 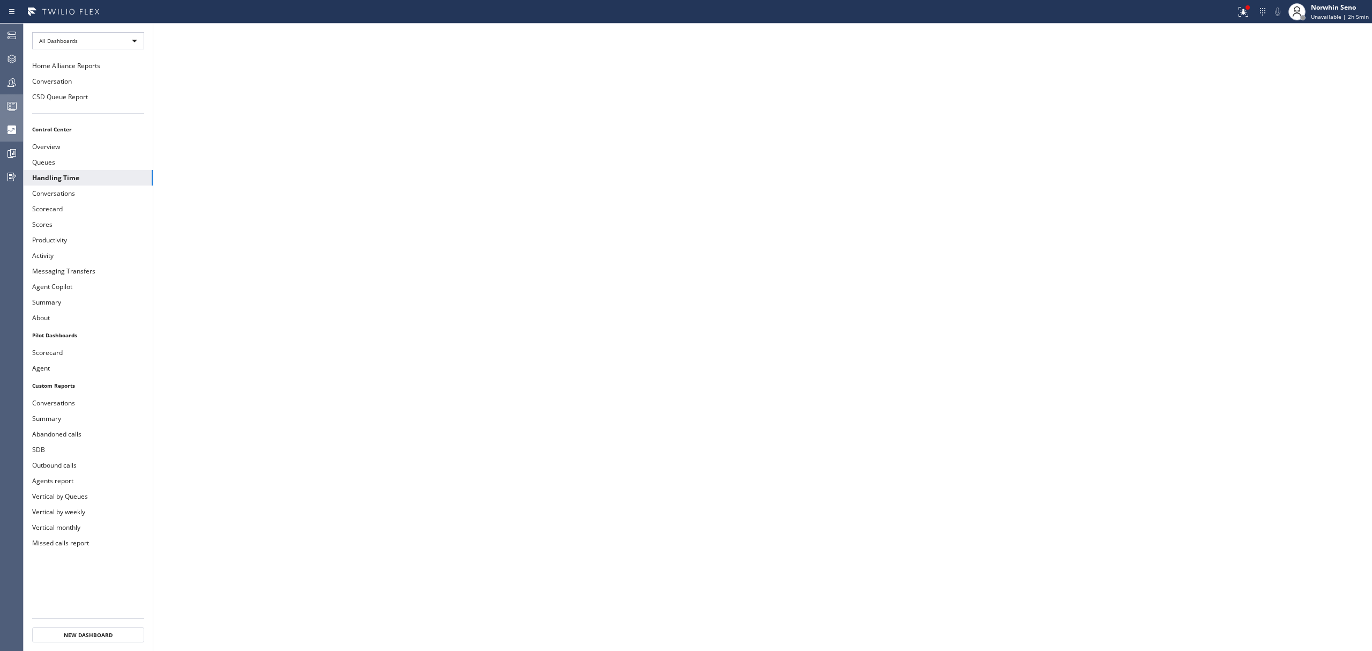 What do you see at coordinates (88, 385) in the screenshot?
I see `li: Custom Reports` at bounding box center [88, 385].